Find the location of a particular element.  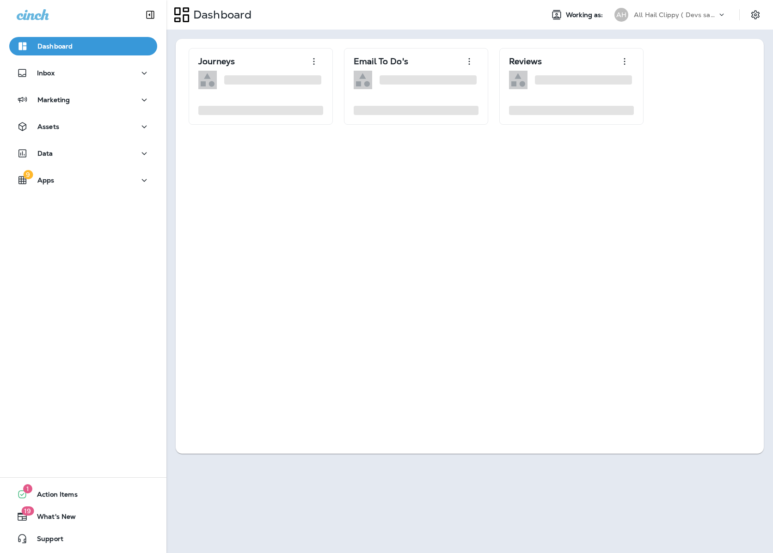

button: Assets is located at coordinates (83, 127).